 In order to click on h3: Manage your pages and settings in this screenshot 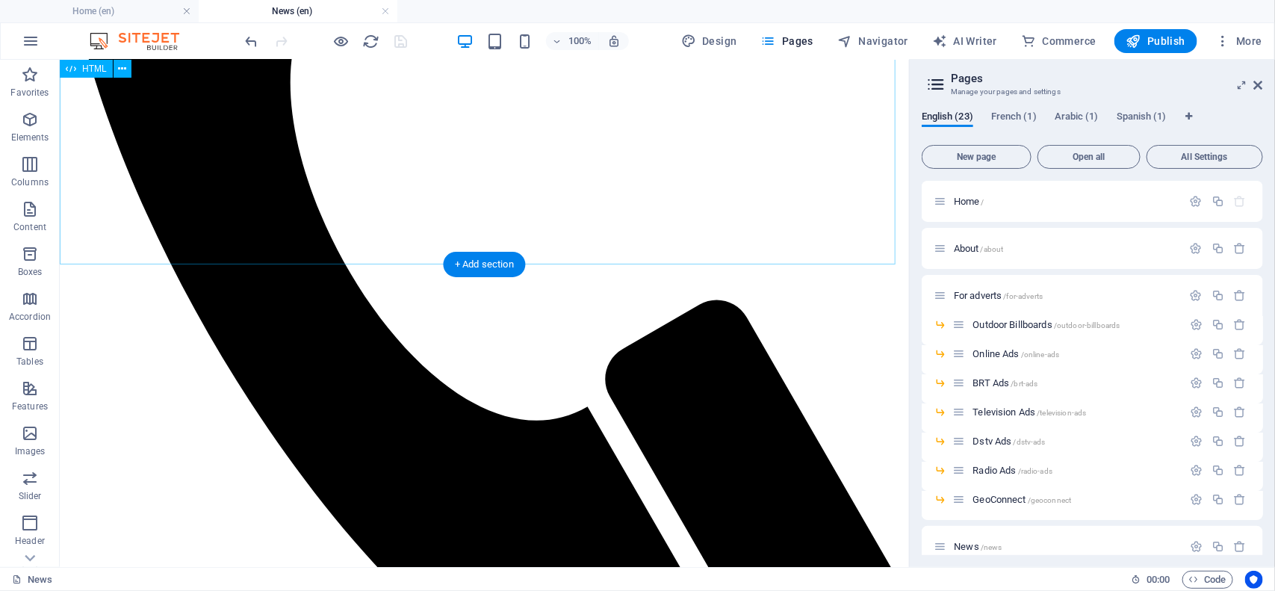, I will do `click(1092, 92)`.